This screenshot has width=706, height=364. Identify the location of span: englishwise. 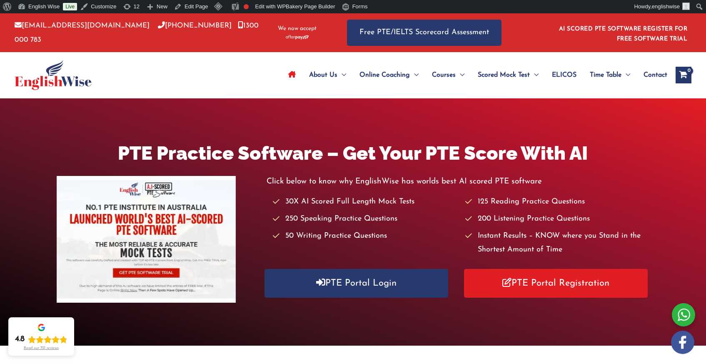
(666, 6).